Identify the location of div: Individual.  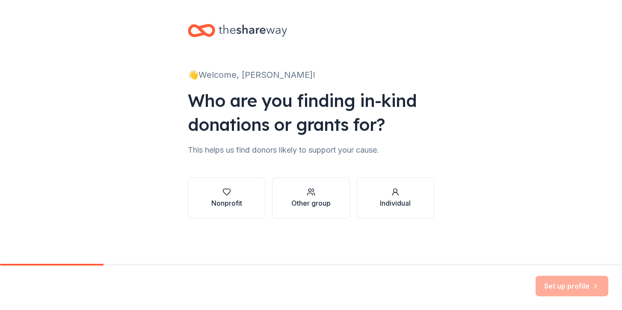
(395, 203).